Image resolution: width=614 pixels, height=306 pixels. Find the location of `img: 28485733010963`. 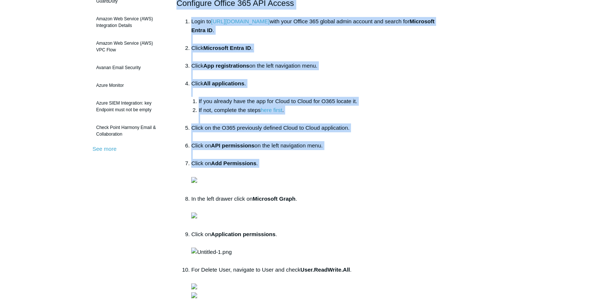

img: 28485733010963 is located at coordinates (194, 286).